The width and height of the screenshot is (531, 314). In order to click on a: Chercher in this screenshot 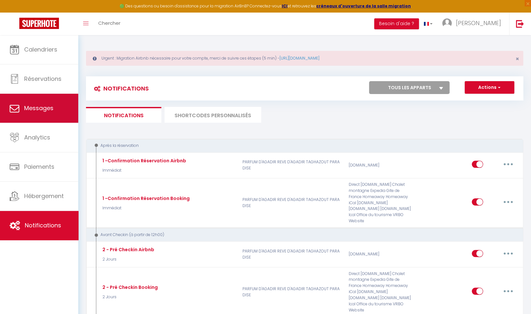, I will do `click(109, 24)`.